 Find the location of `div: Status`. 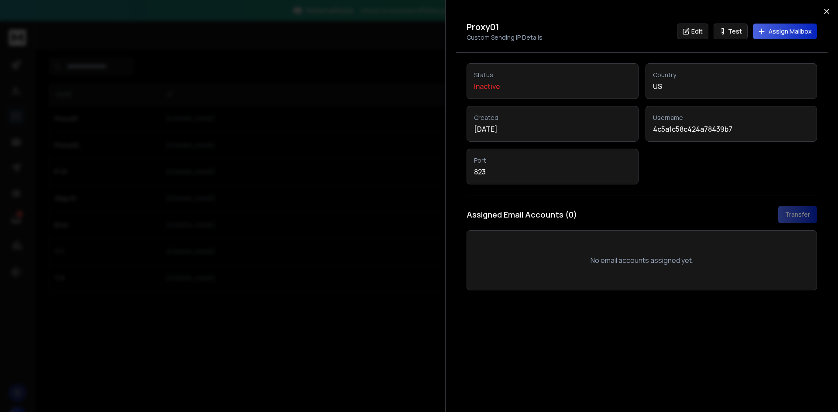

div: Status is located at coordinates (553, 75).